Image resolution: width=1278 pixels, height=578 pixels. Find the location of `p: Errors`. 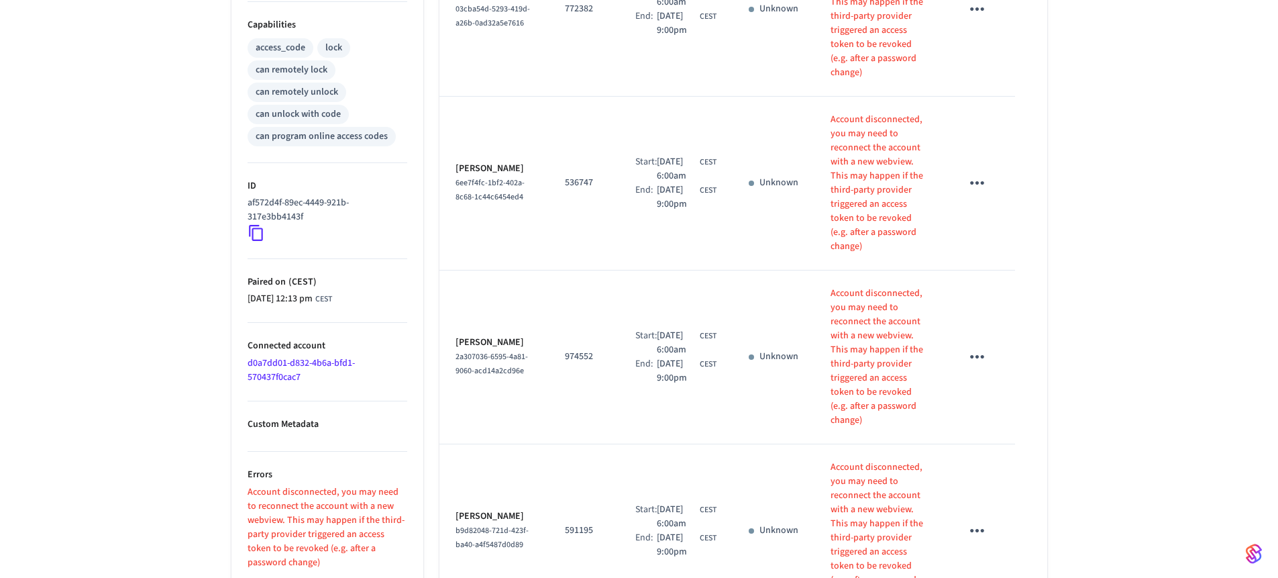

p: Errors is located at coordinates (327, 474).